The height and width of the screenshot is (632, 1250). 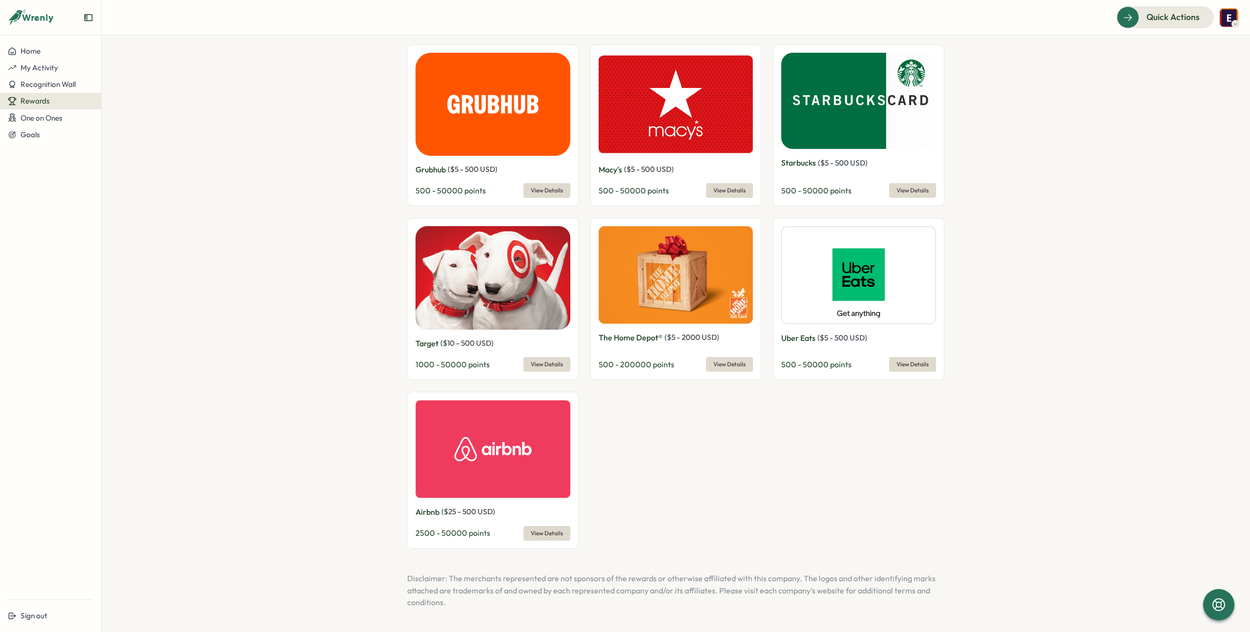 I want to click on span: My Activity, so click(x=39, y=67).